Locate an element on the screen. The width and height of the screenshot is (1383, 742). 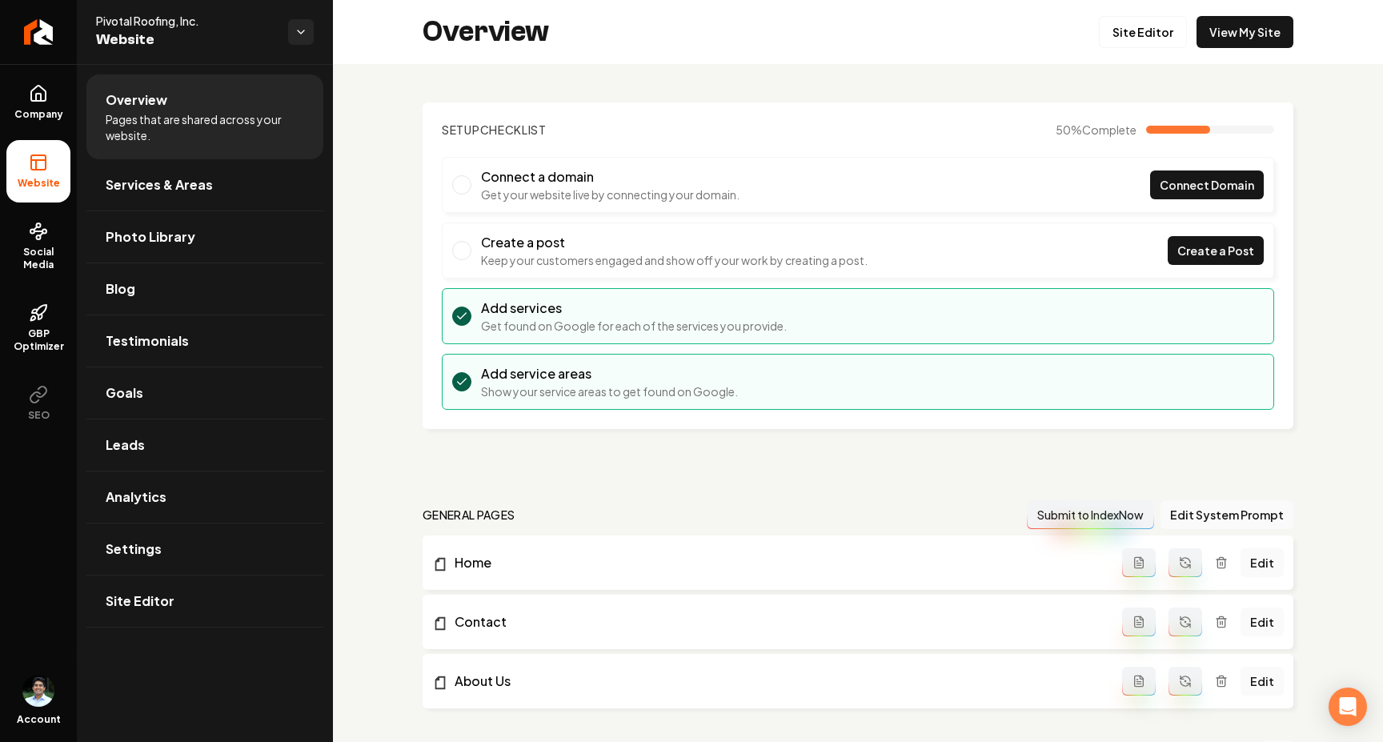
a: Create a Post is located at coordinates (1216, 251).